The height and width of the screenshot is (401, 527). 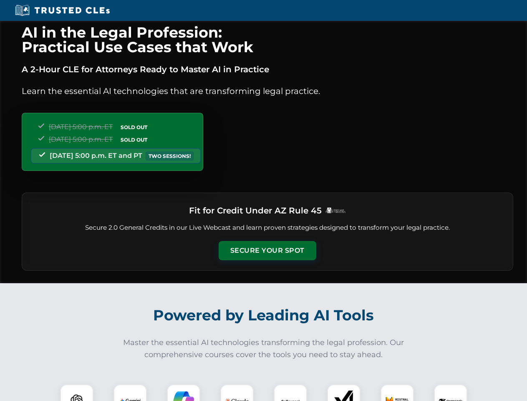 I want to click on p: Secure 2.0 General Credits in our Live Webcast and learn proven strategies designed to transform ..., so click(x=267, y=227).